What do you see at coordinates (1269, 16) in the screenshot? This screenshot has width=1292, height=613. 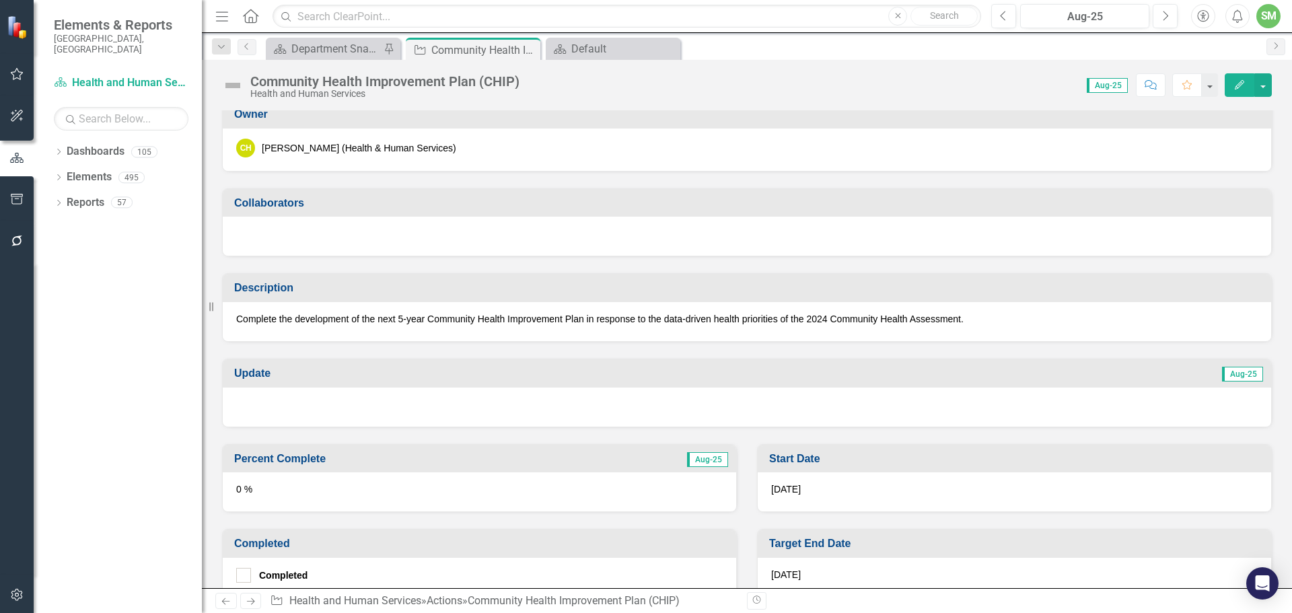 I see `button: SM` at bounding box center [1269, 16].